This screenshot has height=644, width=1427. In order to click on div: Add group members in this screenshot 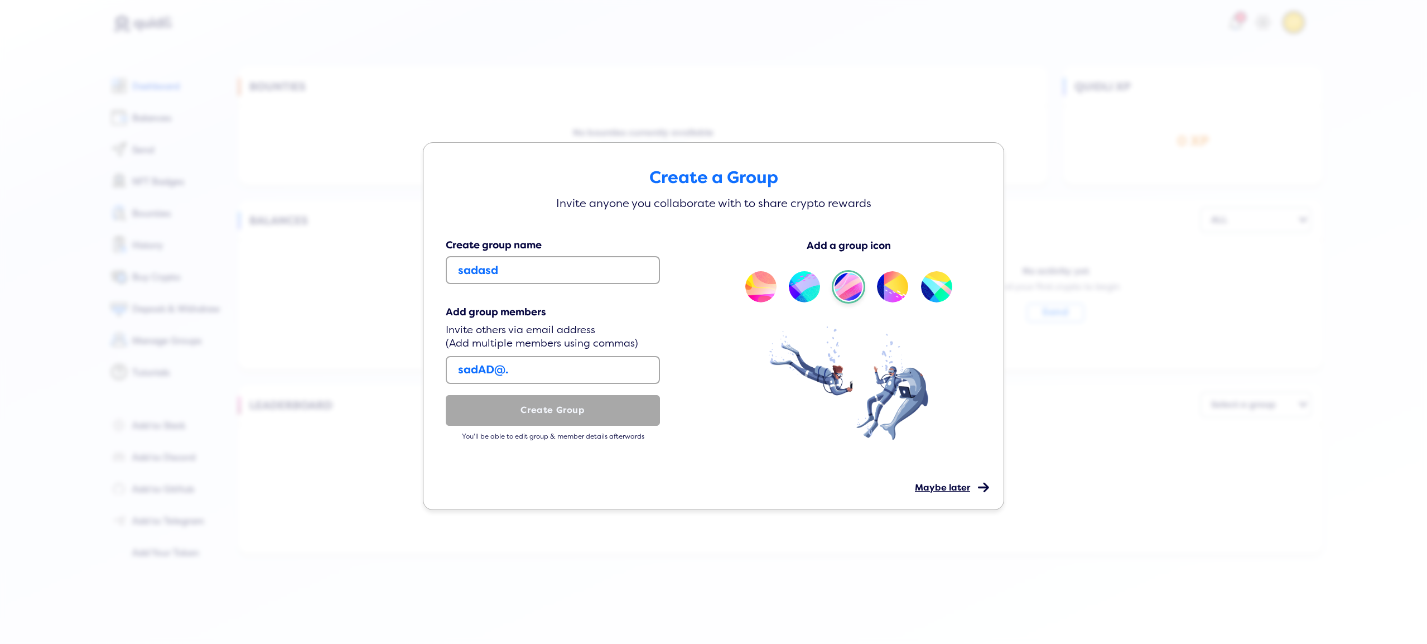, I will do `click(553, 312)`.